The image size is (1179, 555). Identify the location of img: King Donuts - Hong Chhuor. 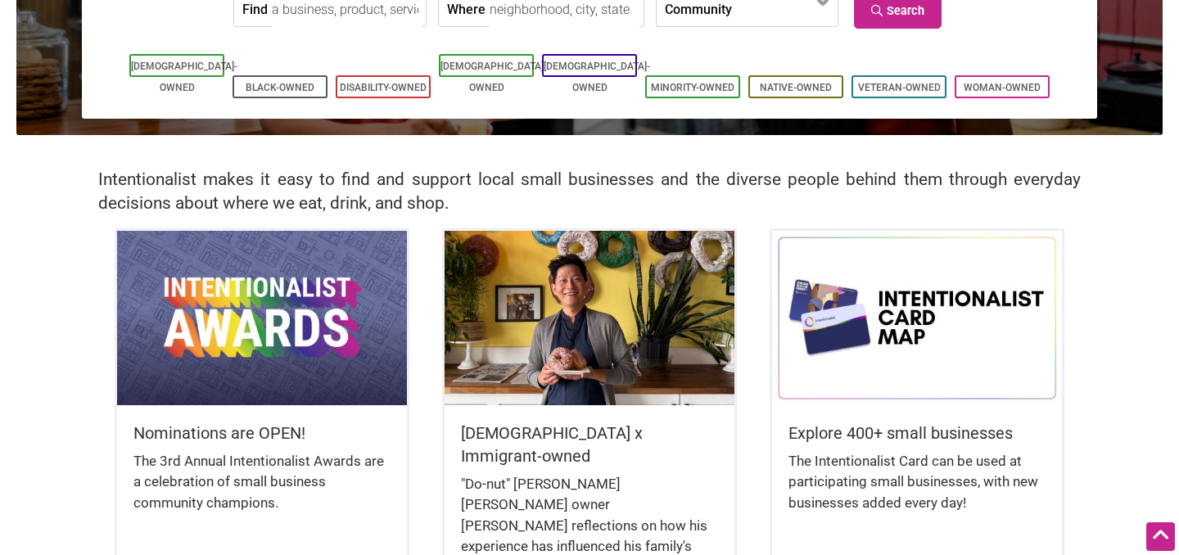
(589, 318).